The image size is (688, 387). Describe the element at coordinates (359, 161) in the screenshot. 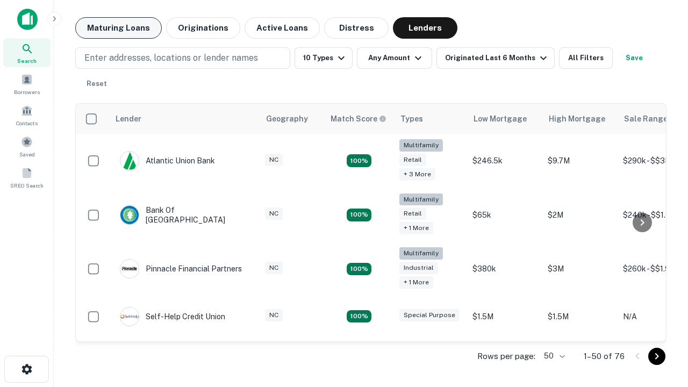

I see `div: Matching Properties: 10, hasApolloMatch: undefined` at that location.